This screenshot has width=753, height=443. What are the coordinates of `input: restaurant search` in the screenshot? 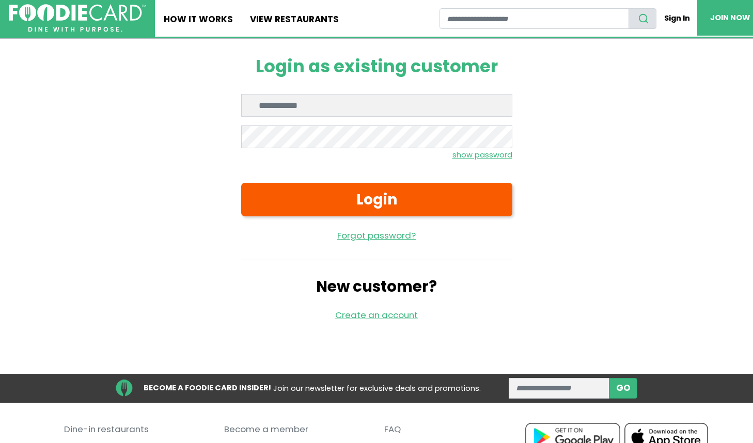 It's located at (534, 19).